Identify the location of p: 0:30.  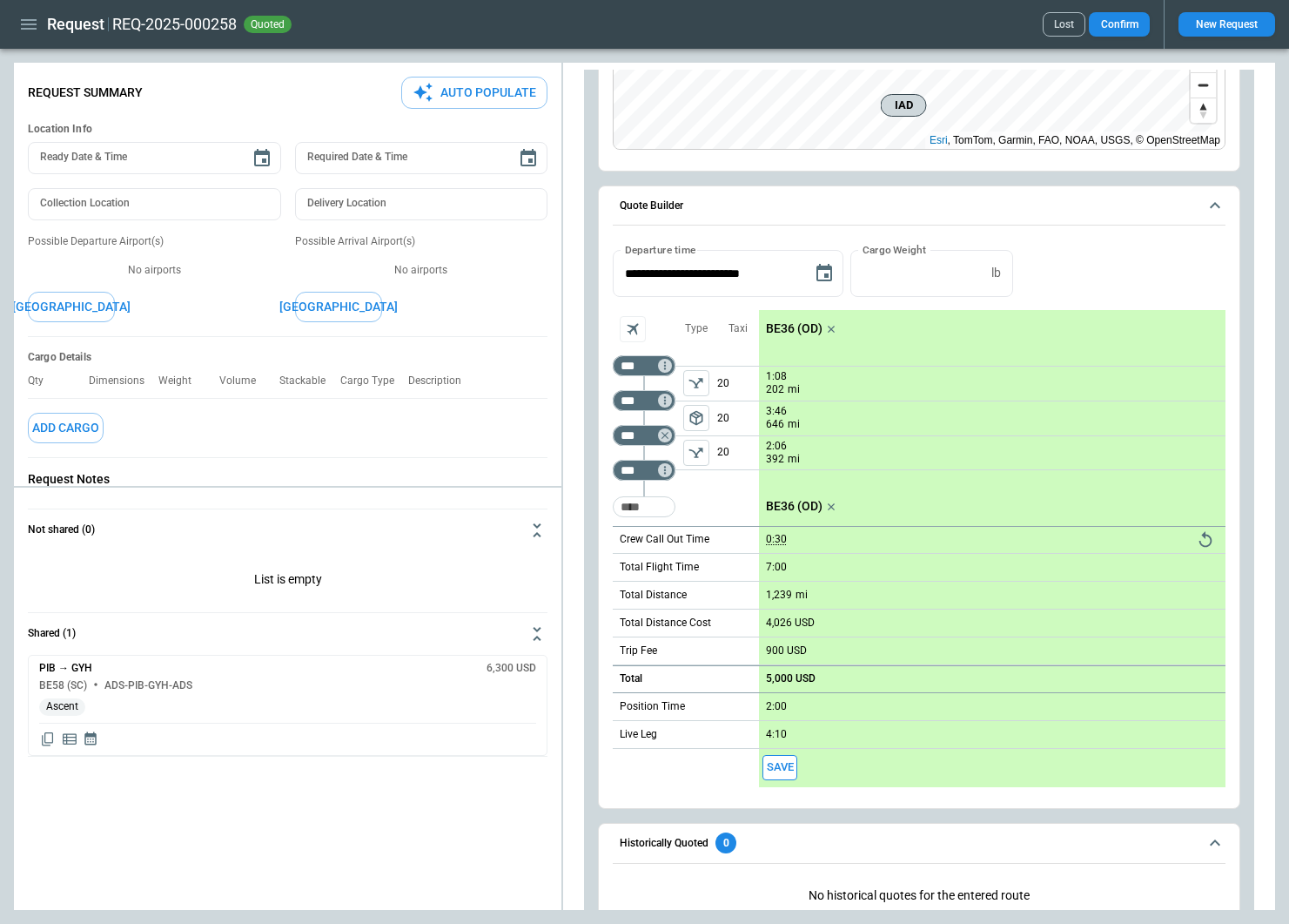
(776, 539).